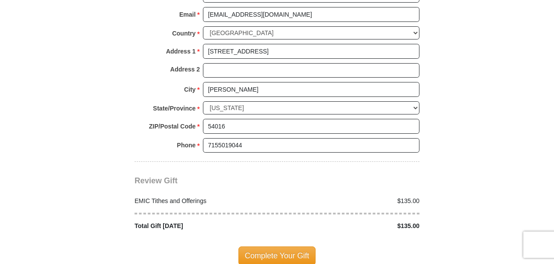  Describe the element at coordinates (187, 14) in the screenshot. I see `strong: Email` at that location.